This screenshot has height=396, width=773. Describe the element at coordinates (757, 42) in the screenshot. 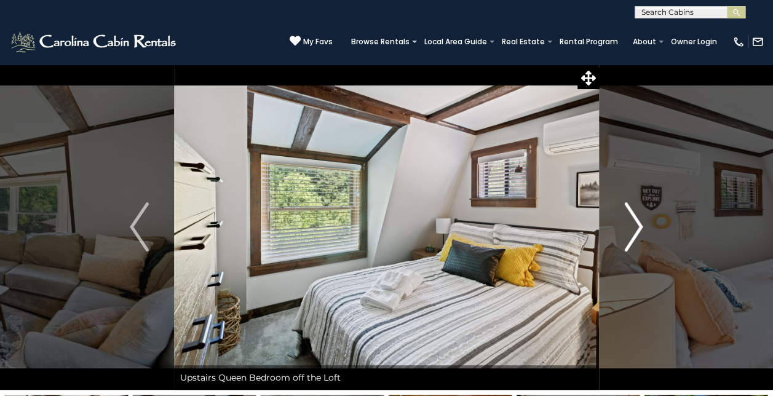

I see `img: mail-regular-white.png` at that location.